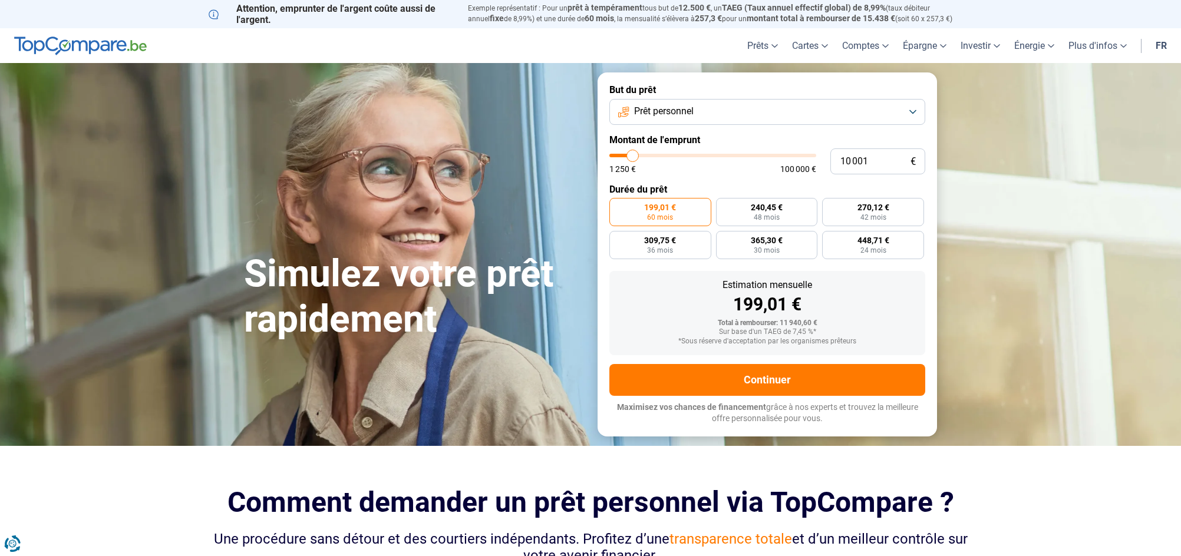 This screenshot has height=556, width=1181. What do you see at coordinates (767, 380) in the screenshot?
I see `button: Continuer` at bounding box center [767, 380].